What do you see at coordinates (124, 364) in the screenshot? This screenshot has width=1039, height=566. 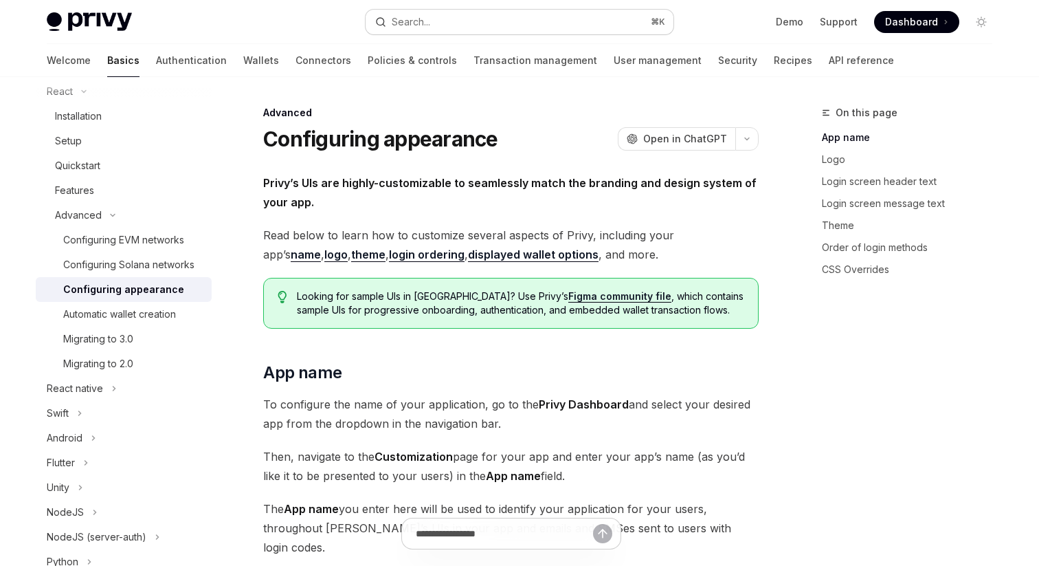 I see `a: Migrating to 2.0` at bounding box center [124, 364].